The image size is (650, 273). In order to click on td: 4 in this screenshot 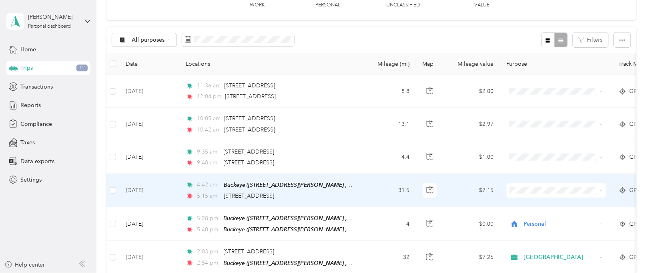, I will do `click(390, 224)`.